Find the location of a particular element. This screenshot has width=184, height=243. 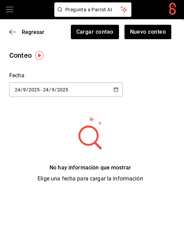

span: Elige una fecha para cargar la información is located at coordinates (90, 178).